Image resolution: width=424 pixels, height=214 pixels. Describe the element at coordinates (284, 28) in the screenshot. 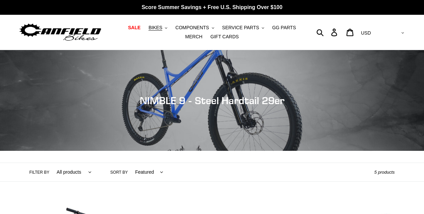

I see `span: GG PARTS` at that location.